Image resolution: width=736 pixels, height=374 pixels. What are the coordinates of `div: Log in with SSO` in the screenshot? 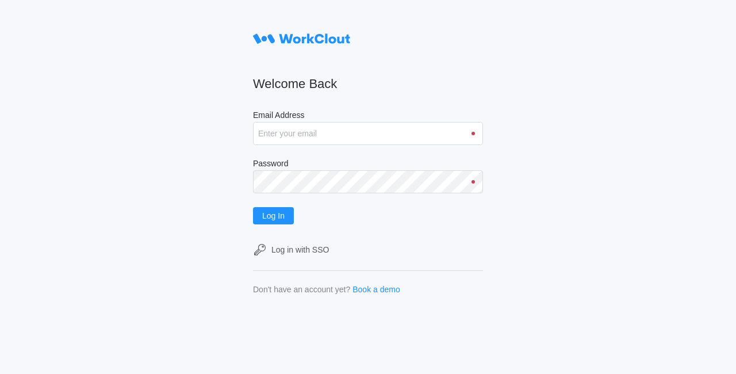 It's located at (300, 249).